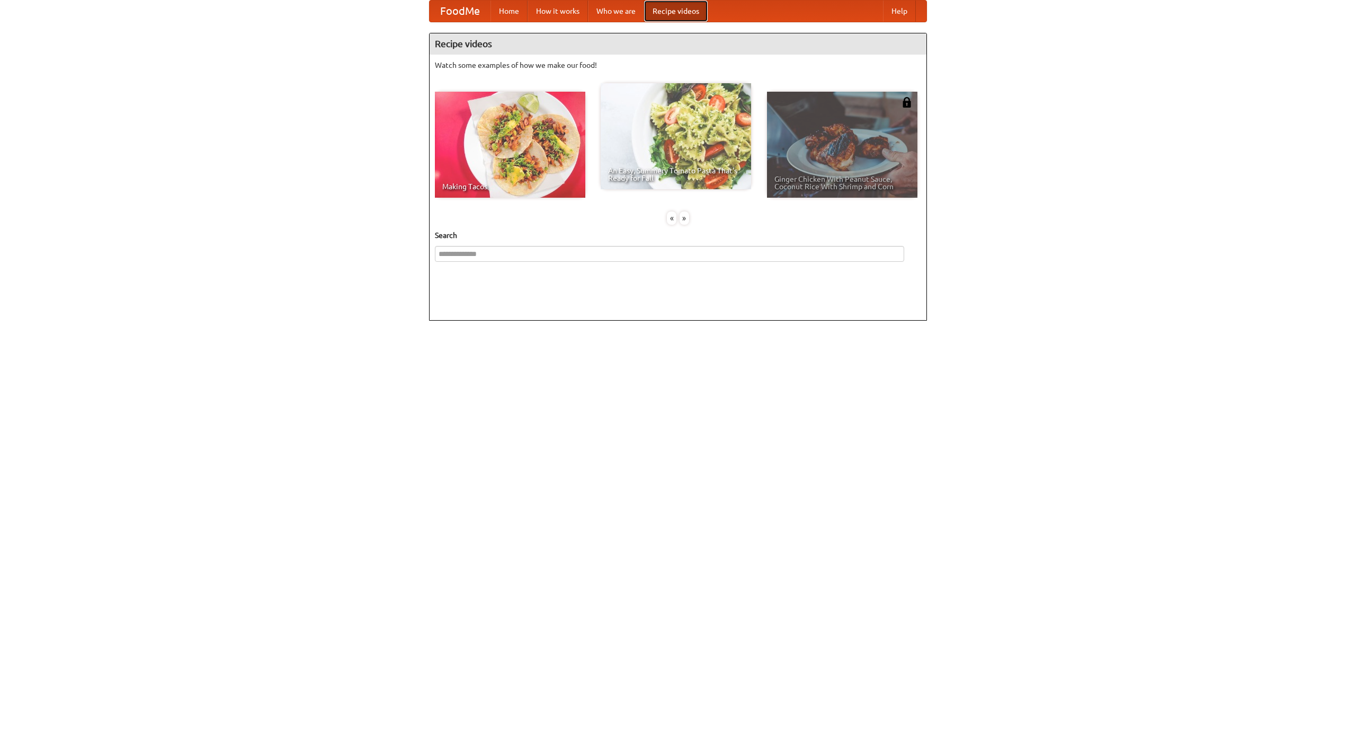 The width and height of the screenshot is (1356, 750). Describe the element at coordinates (616, 11) in the screenshot. I see `a: Who we are` at that location.